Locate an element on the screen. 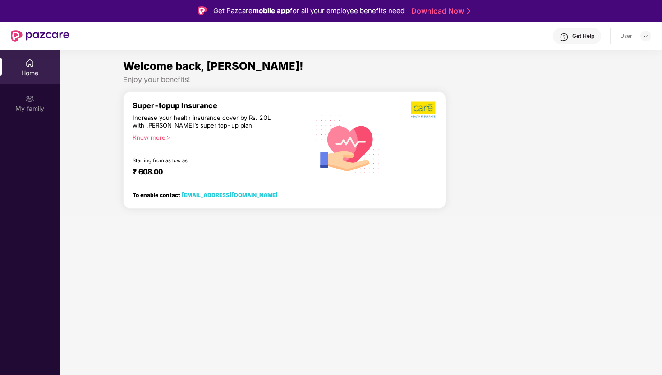 This screenshot has width=662, height=375. img: svg+xml;base64,PHN2ZyBpZD0iSGVscC0zMngzMiIgeG1sbnM9Imh0dHA6Ly93d3cudzMub3JnLzIwMDAvc3ZnIiB3aWR0aD... is located at coordinates (564, 37).